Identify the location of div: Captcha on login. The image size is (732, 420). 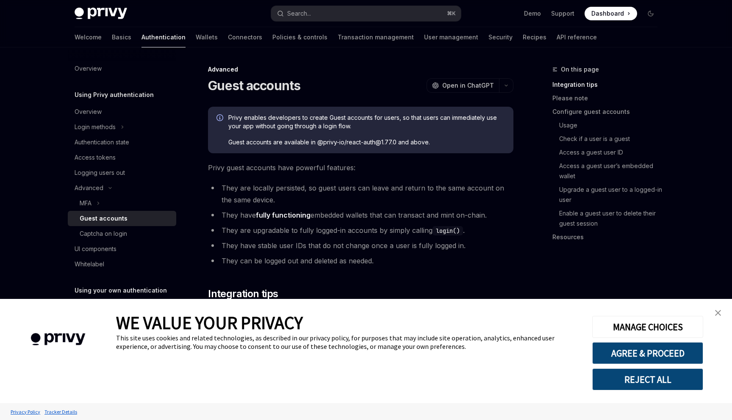
(103, 234).